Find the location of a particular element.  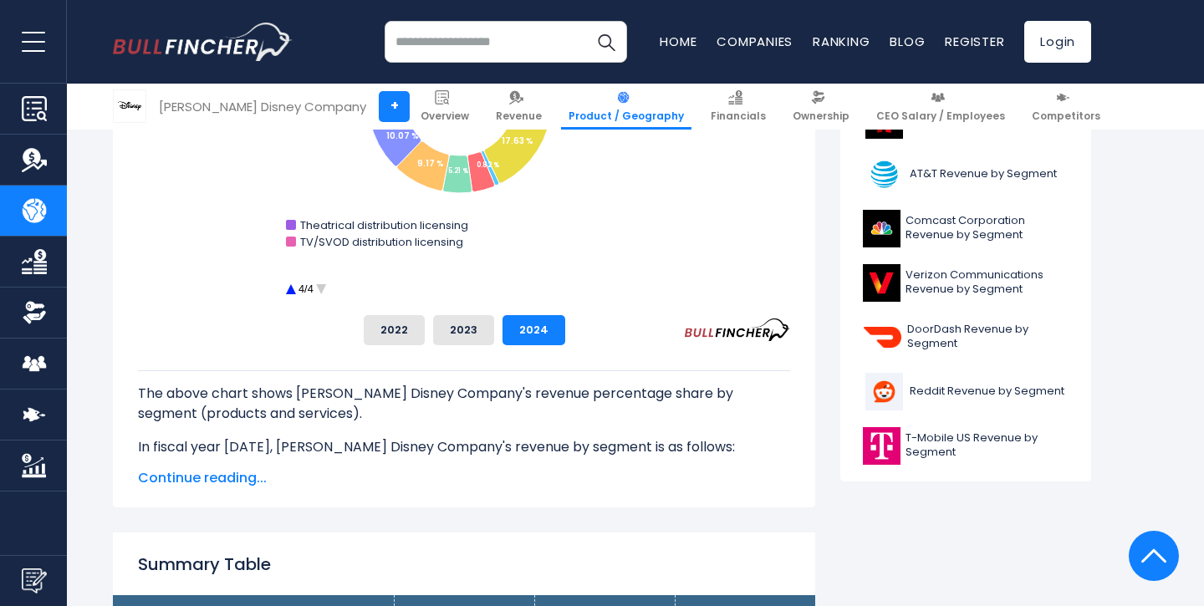

button: 2022 is located at coordinates (394, 330).